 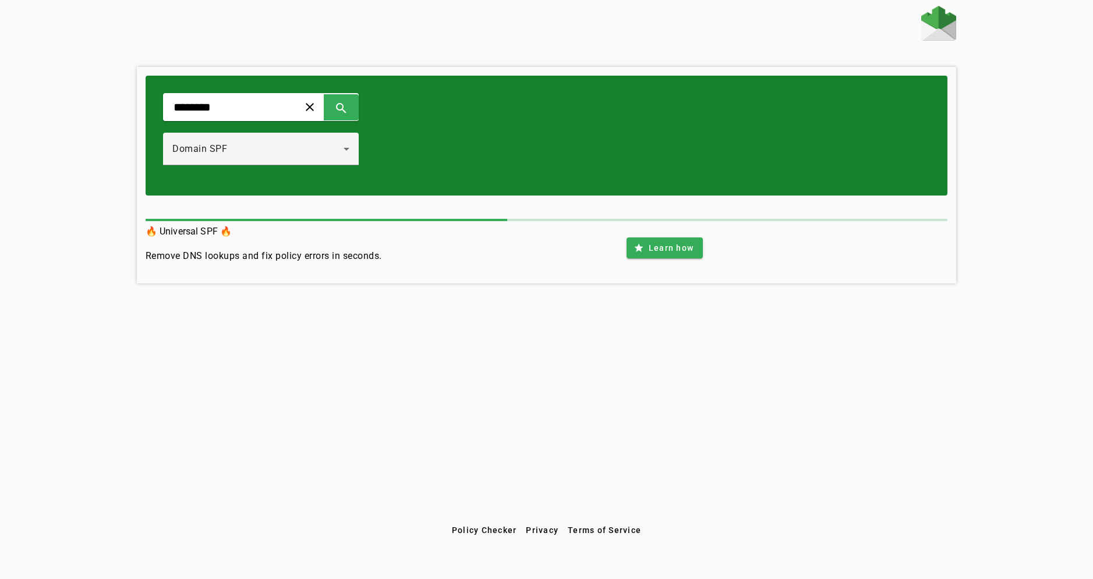 I want to click on span: Policy Checker, so click(x=484, y=530).